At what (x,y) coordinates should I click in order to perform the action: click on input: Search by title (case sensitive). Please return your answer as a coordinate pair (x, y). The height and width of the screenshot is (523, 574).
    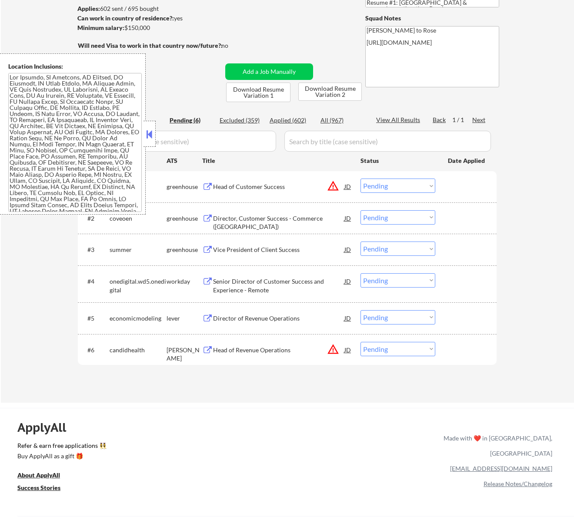
    Looking at the image, I should click on (387, 141).